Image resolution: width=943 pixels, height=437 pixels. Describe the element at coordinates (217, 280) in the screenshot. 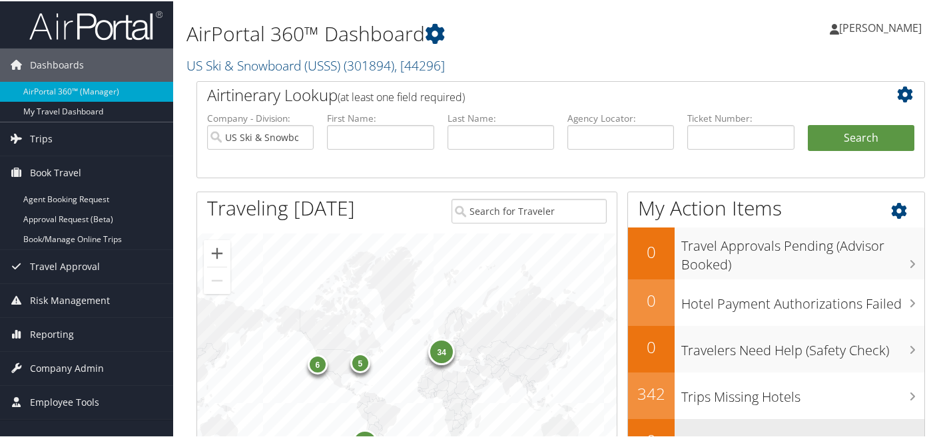

I see `button: Zoom out` at that location.